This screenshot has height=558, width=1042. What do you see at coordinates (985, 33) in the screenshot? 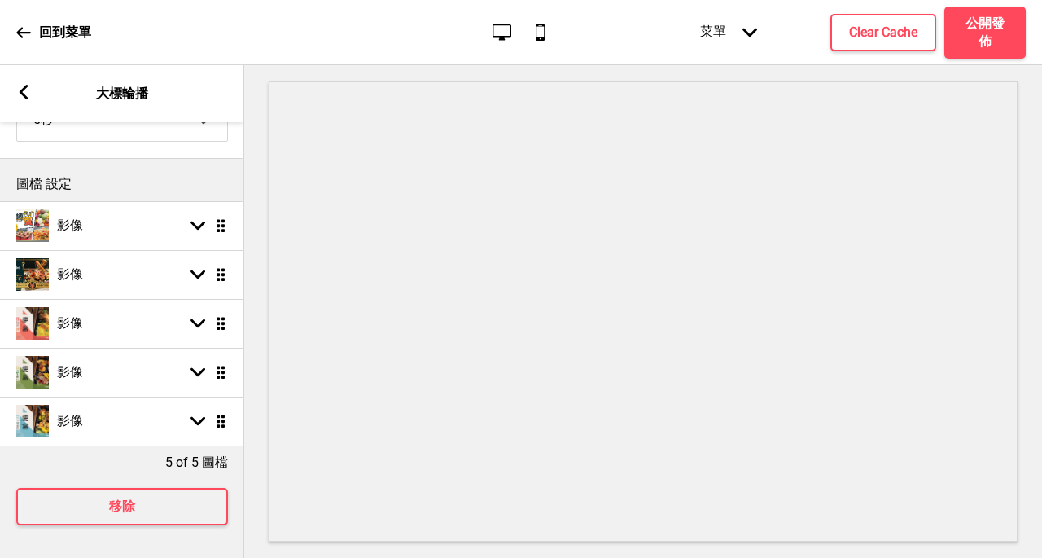
I see `button: 公開發佈` at bounding box center [985, 33].